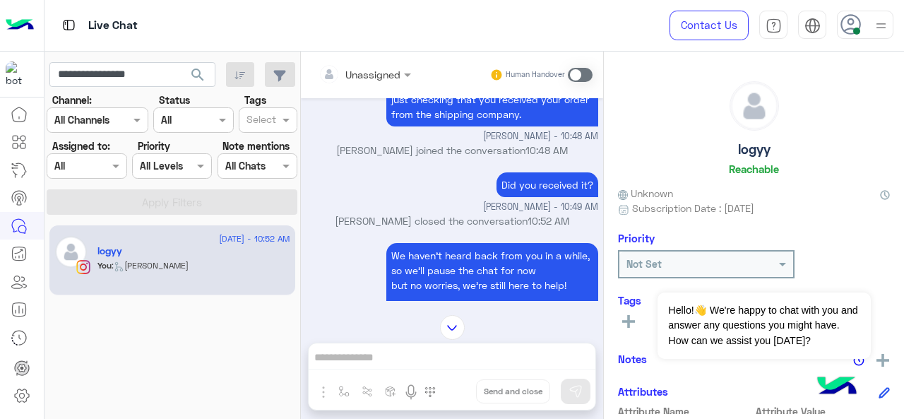 This screenshot has width=904, height=419. What do you see at coordinates (174, 100) in the screenshot?
I see `label: Status` at bounding box center [174, 100].